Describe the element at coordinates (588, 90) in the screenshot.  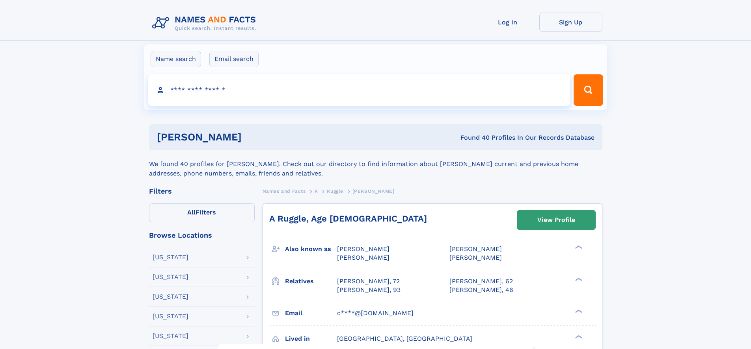
I see `button: Search Button` at that location.